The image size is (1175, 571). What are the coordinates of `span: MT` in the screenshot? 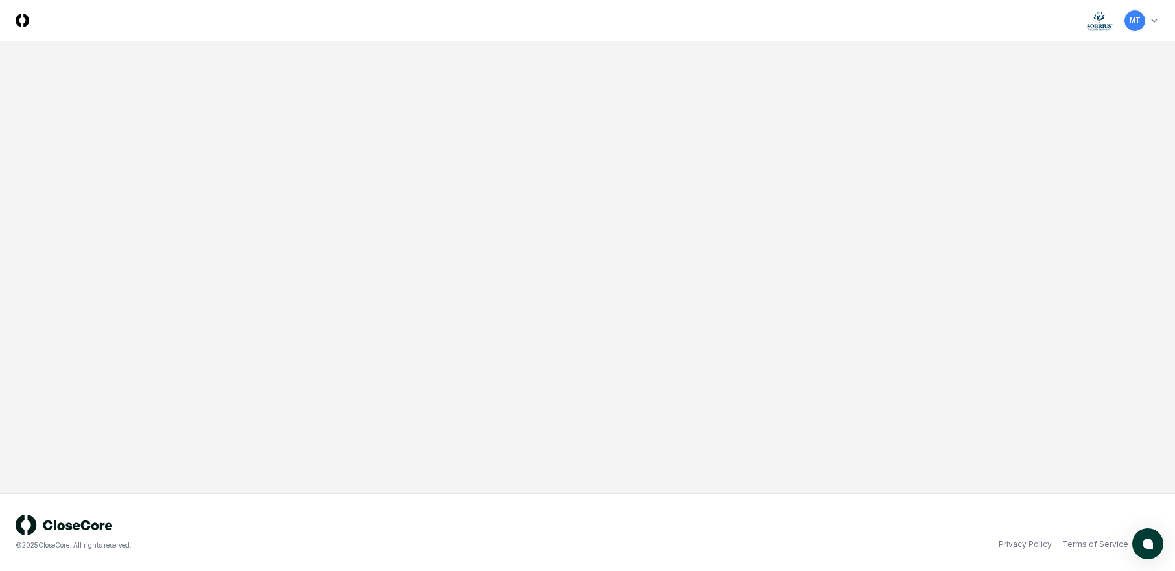 It's located at (1135, 20).